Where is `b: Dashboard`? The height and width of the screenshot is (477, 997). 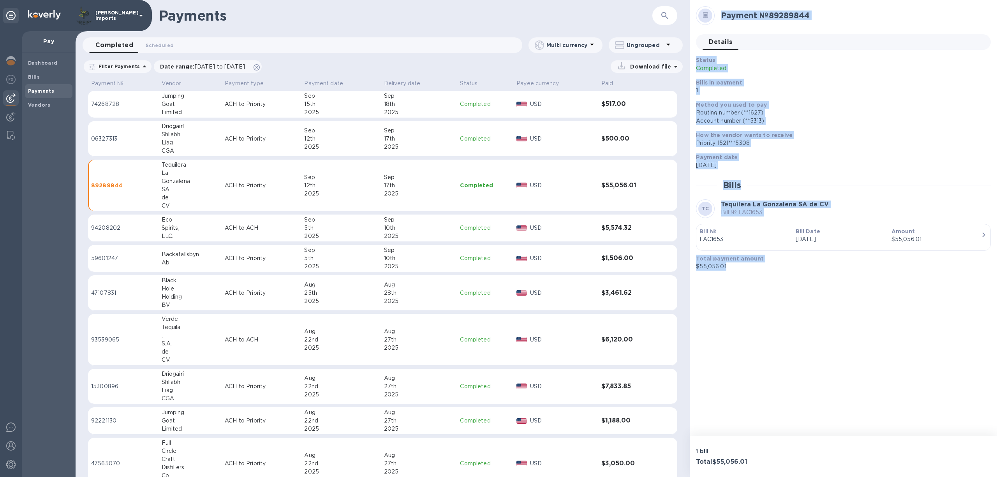 b: Dashboard is located at coordinates (43, 63).